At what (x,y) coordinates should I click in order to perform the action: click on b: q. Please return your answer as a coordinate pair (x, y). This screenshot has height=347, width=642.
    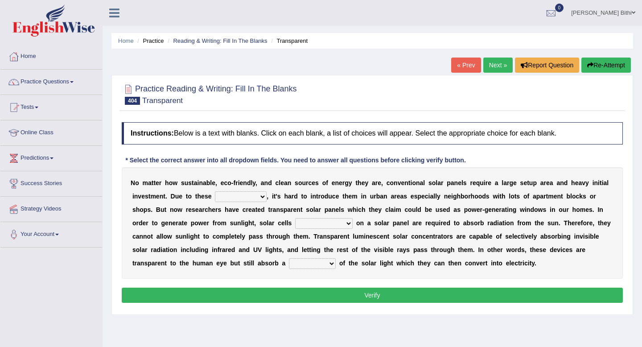
    Looking at the image, I should click on (478, 183).